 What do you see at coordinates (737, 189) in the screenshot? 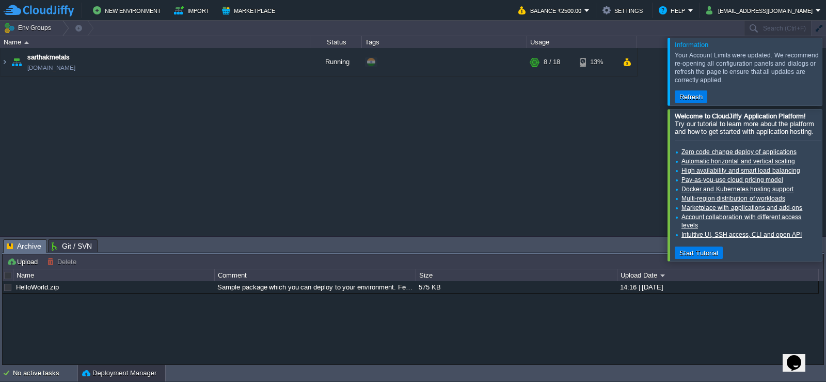
I see `a: Docker and Kubernetes hosting support` at bounding box center [737, 189].